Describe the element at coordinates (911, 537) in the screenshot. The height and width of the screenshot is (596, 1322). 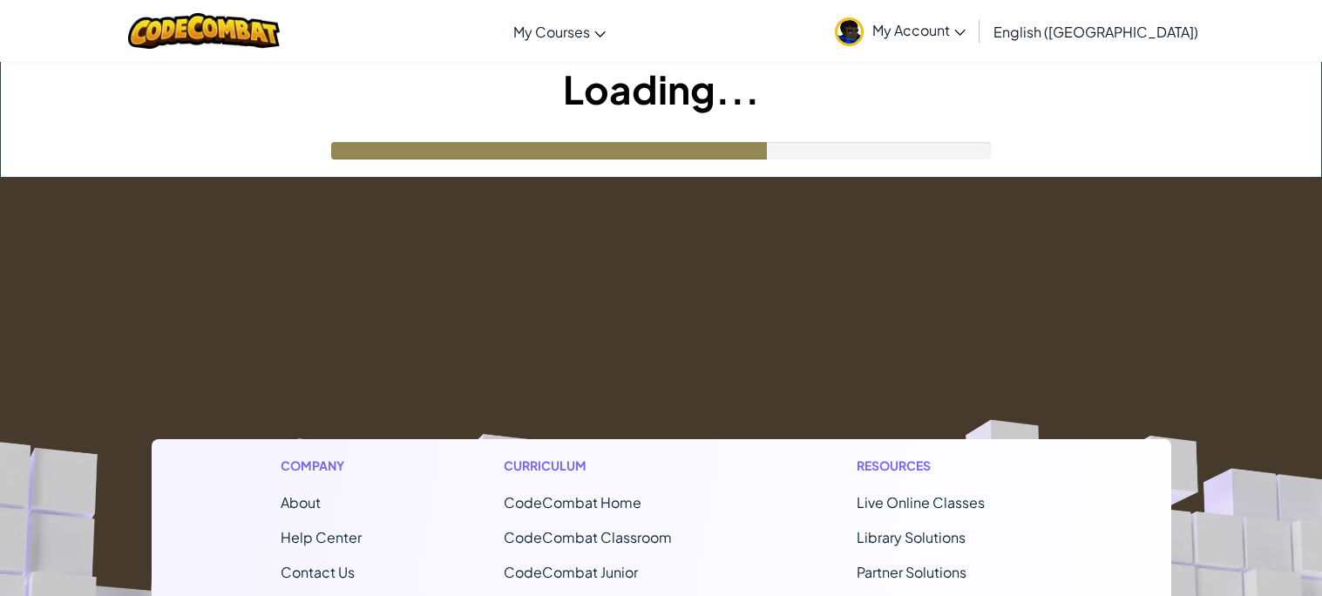
I see `a: Library Solutions` at that location.